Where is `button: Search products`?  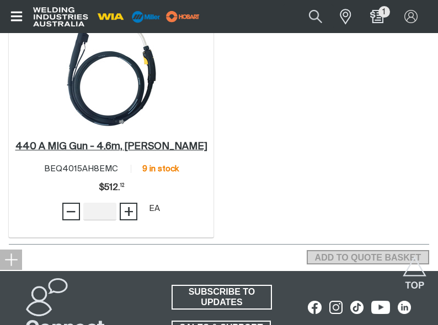 button: Search products is located at coordinates (315, 17).